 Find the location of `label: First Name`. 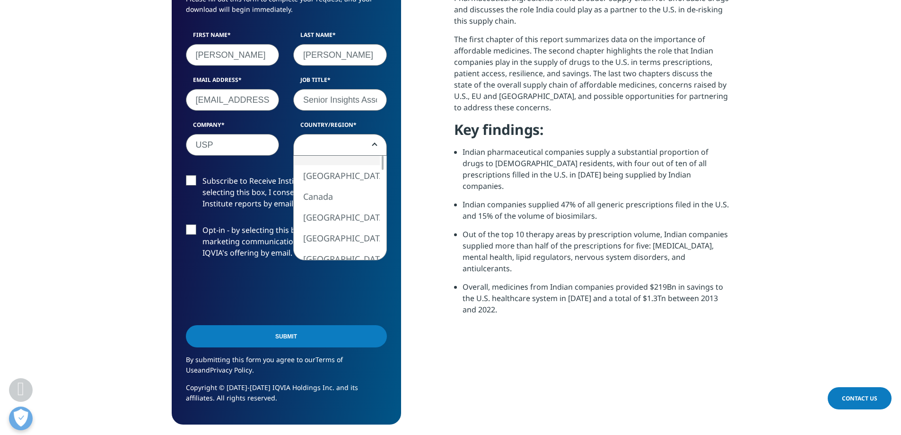

label: First Name is located at coordinates (233, 37).